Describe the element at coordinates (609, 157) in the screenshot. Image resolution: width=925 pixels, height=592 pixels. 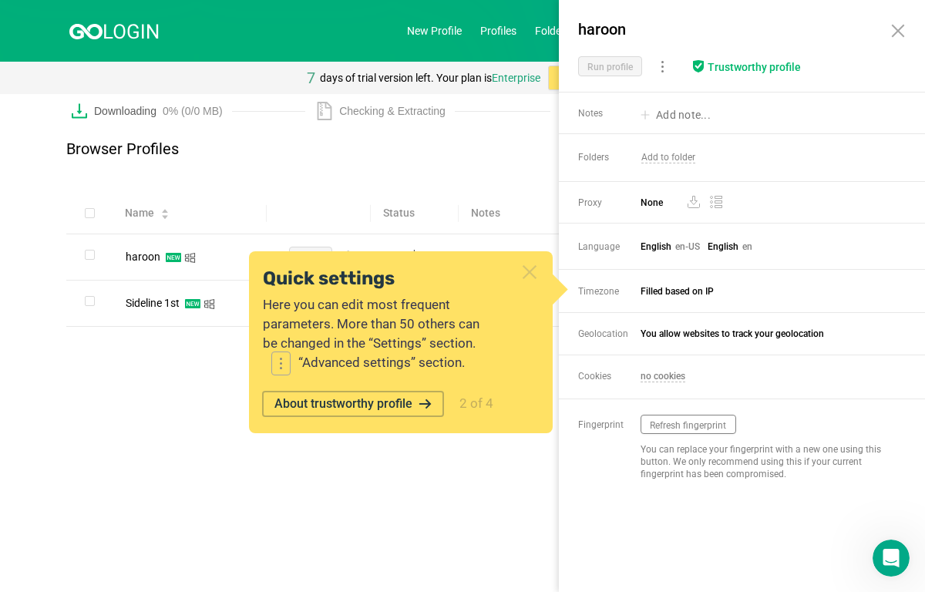
I see `span: Folders` at that location.